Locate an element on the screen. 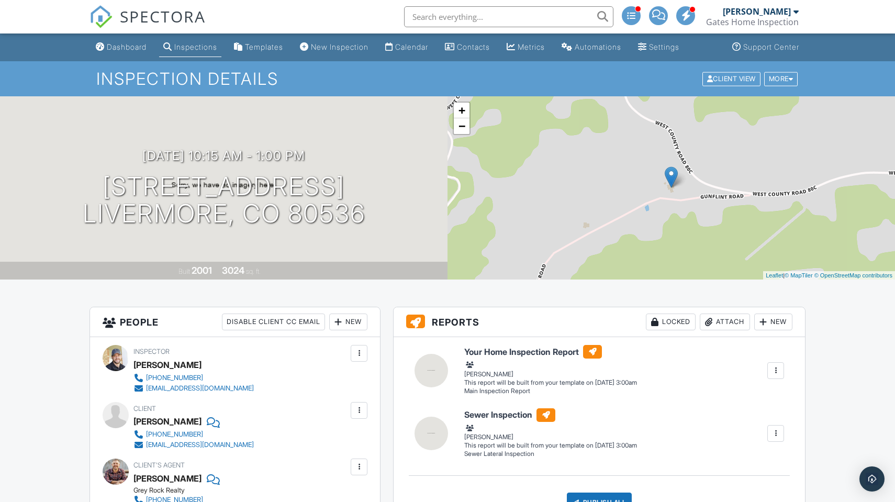  div: Inspections is located at coordinates (196, 47).